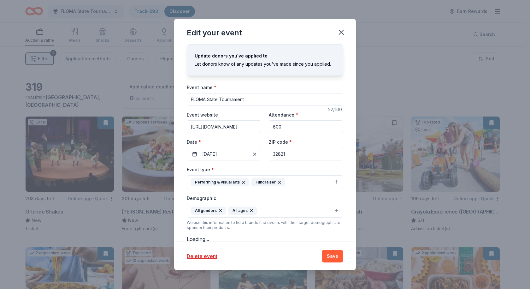  What do you see at coordinates (306, 154) in the screenshot?
I see `input: 12345 (U.S. only)` at bounding box center [306, 154].